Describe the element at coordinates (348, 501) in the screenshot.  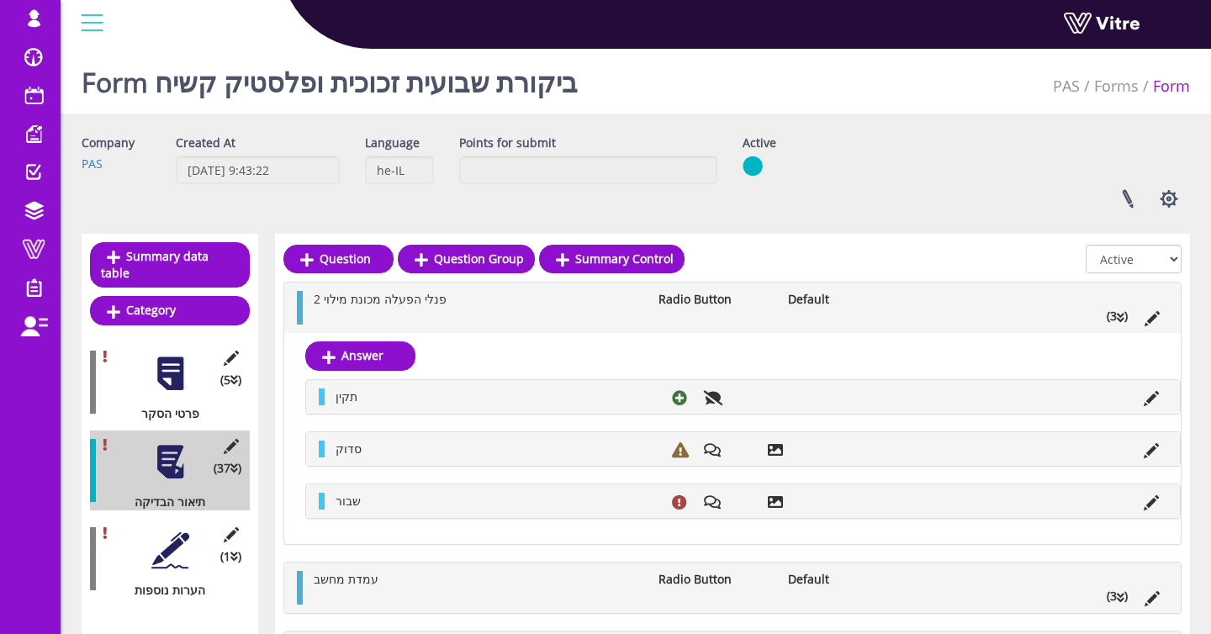
I see `span: שבור` at that location.